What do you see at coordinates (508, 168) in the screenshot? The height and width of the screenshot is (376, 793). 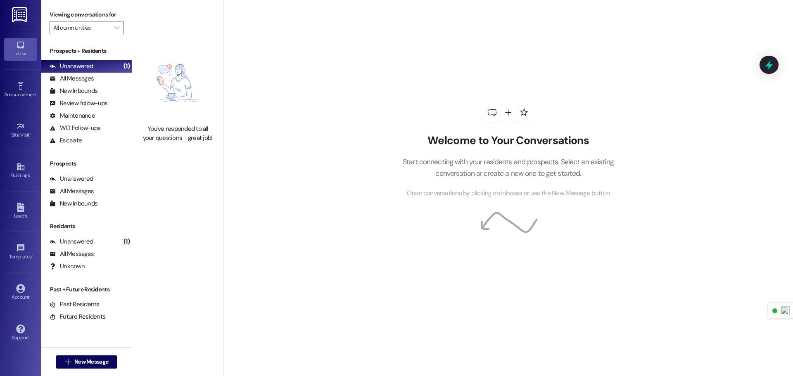 I see `p: Start connecting with your residents and prospects. Select an existing conversation or create a n...` at bounding box center [508, 168].